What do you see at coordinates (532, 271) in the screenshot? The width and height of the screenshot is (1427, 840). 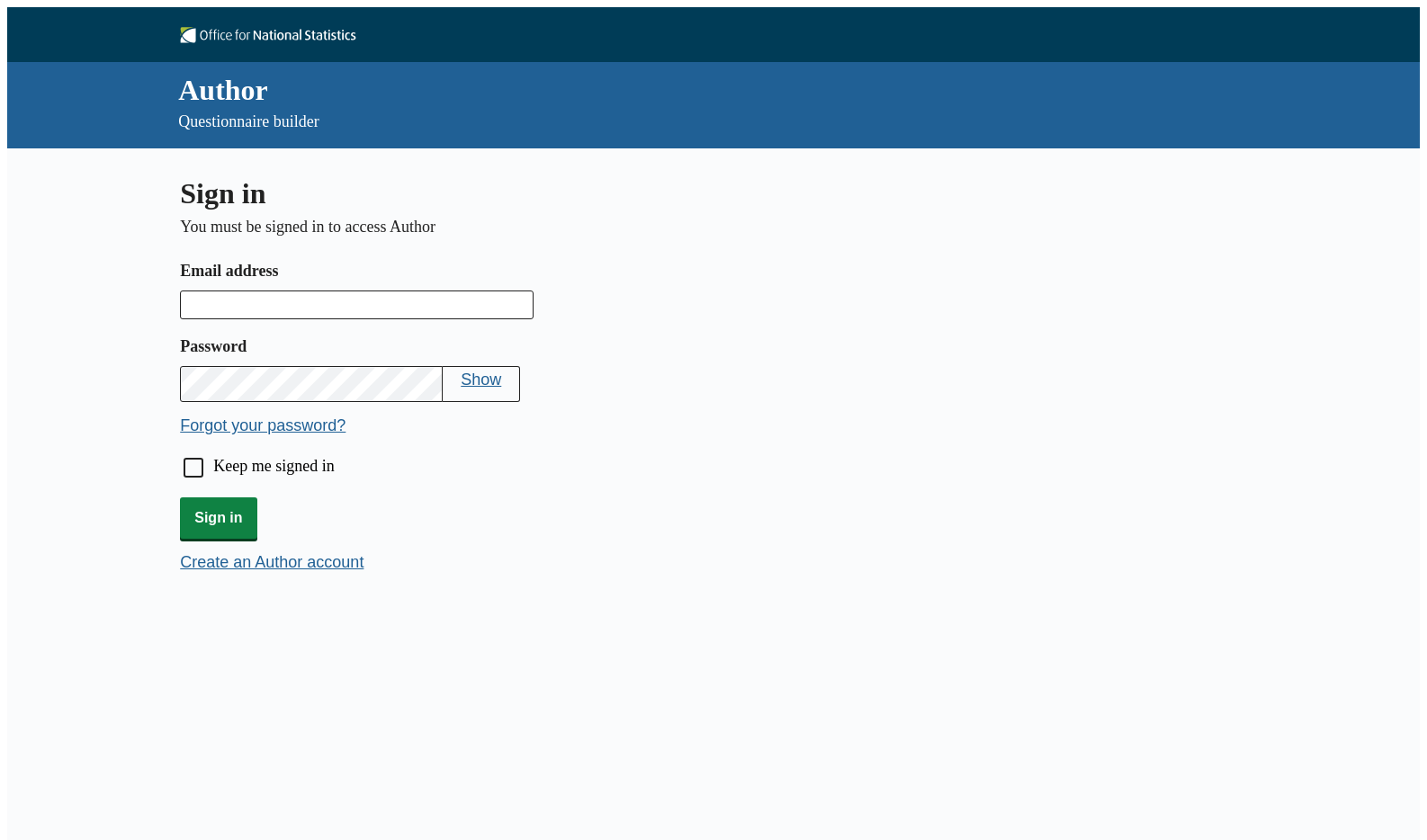 I see `label: Email address` at bounding box center [532, 271].